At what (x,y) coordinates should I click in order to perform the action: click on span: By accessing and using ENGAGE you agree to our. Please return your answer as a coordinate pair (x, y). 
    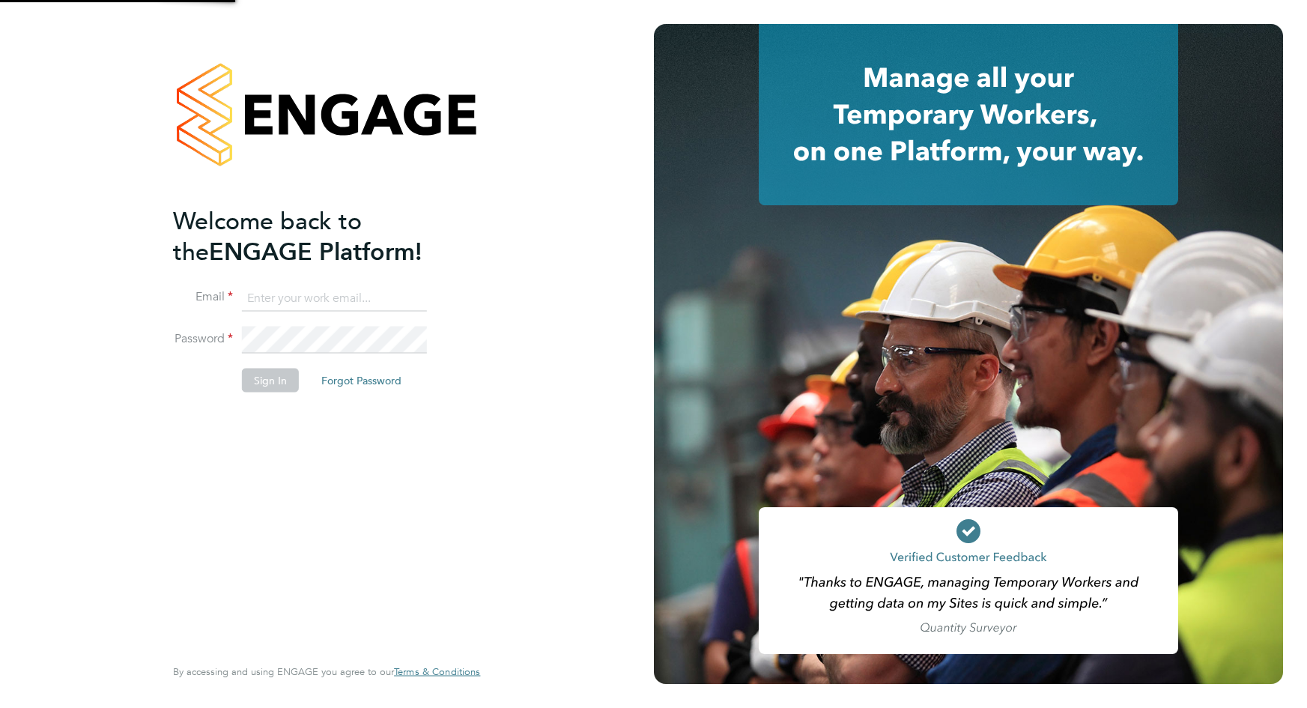
    Looking at the image, I should click on (326, 671).